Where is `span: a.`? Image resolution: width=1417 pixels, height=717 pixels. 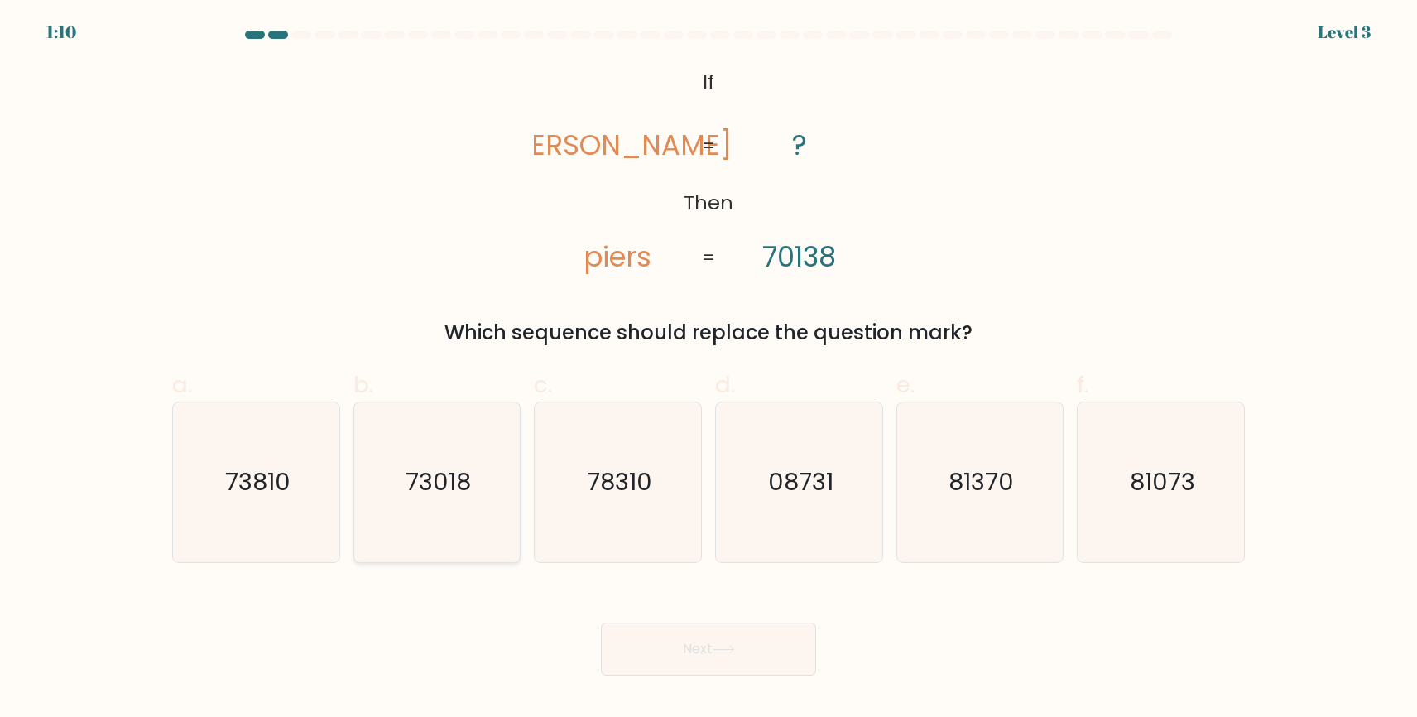 span: a. is located at coordinates (182, 384).